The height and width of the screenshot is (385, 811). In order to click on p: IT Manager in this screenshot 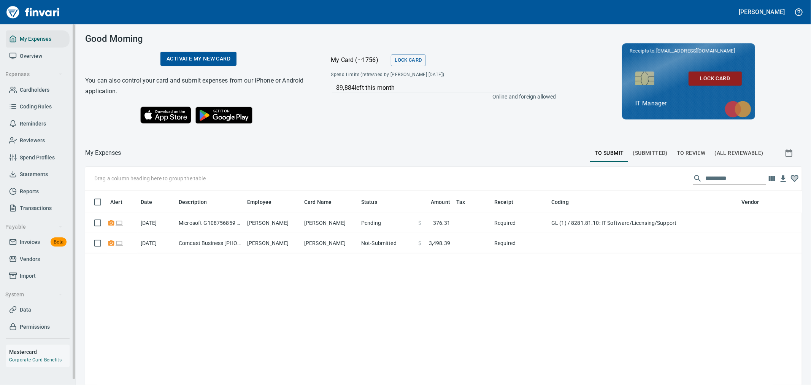, I will do `click(689, 103)`.